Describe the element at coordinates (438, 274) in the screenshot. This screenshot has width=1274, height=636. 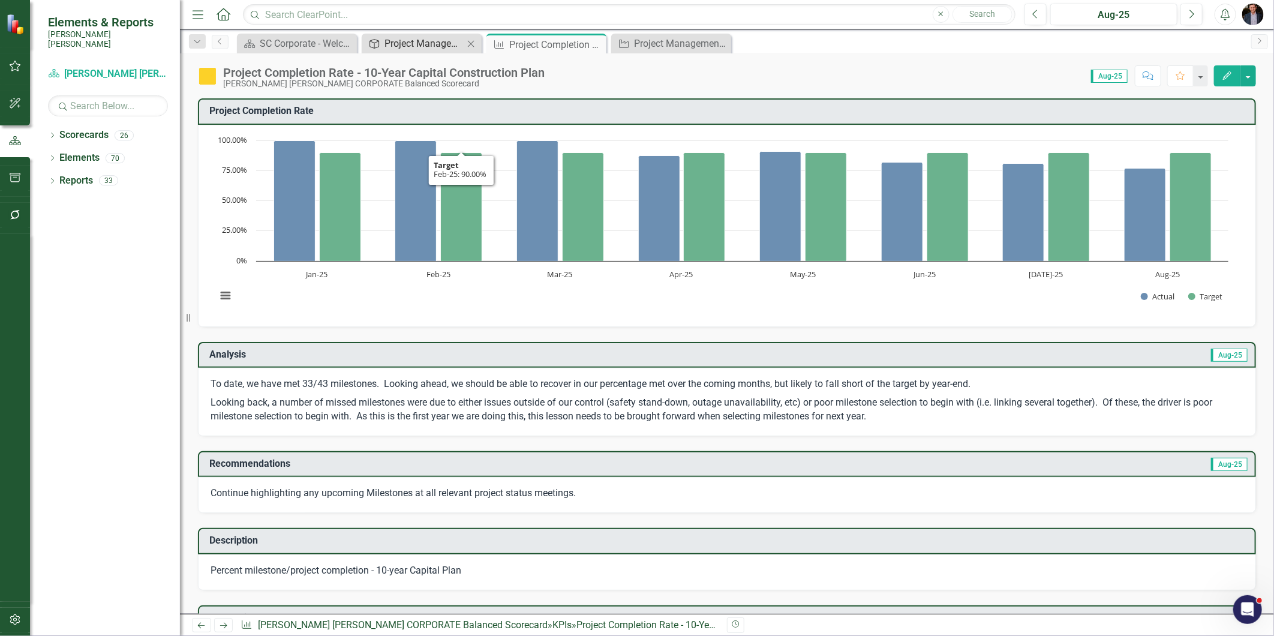
I see `text: Feb-25` at that location.